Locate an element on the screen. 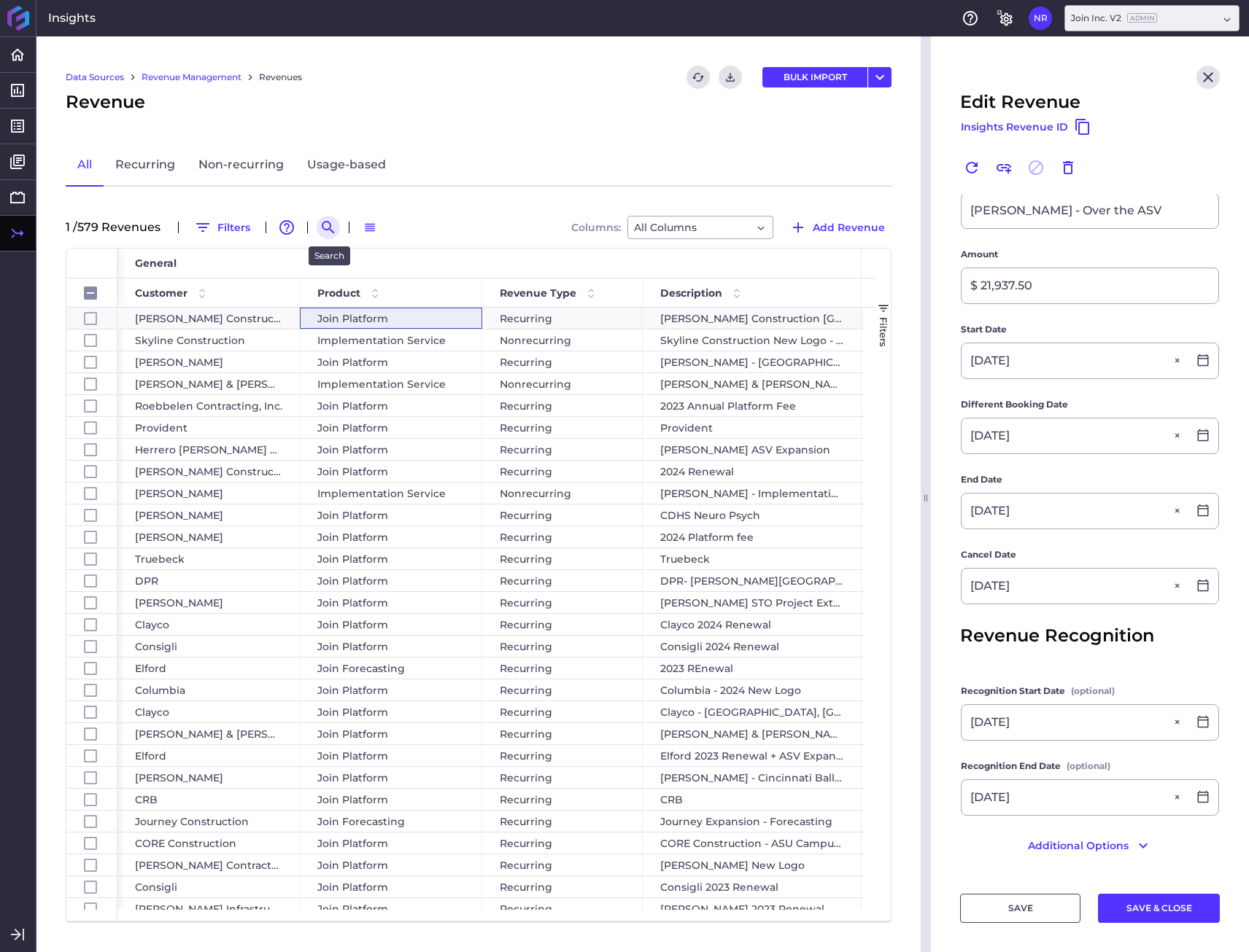 Image resolution: width=1249 pixels, height=952 pixels. div: $385.42 is located at coordinates (934, 821).